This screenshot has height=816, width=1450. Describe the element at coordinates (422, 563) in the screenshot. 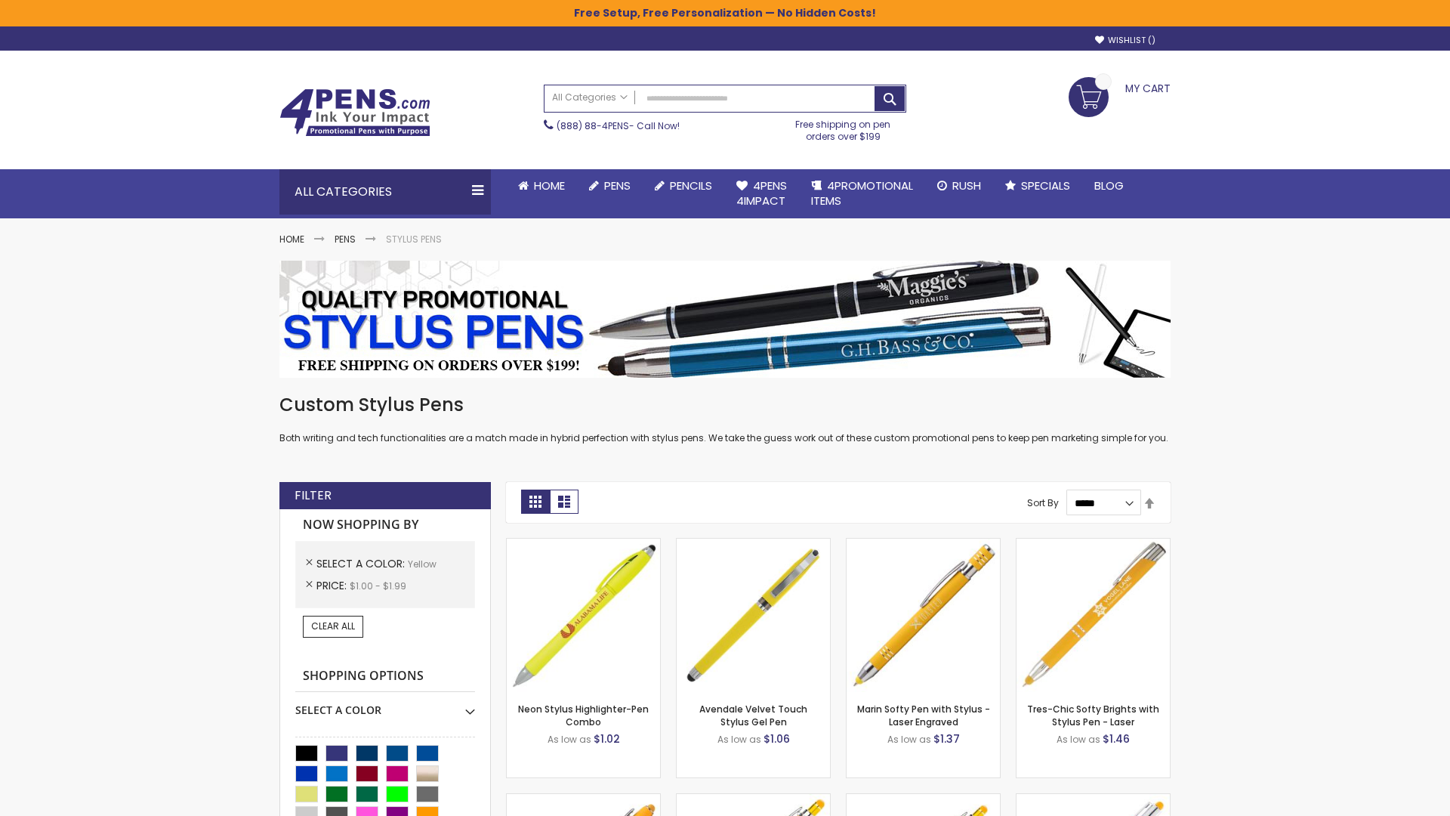

I see `span: Yellow` at that location.